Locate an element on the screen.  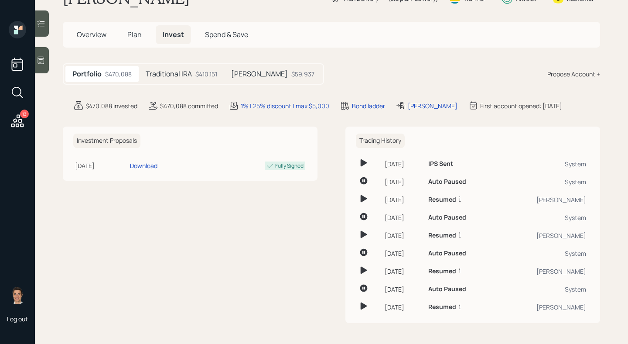
div: $470,088 invested is located at coordinates (111, 106).